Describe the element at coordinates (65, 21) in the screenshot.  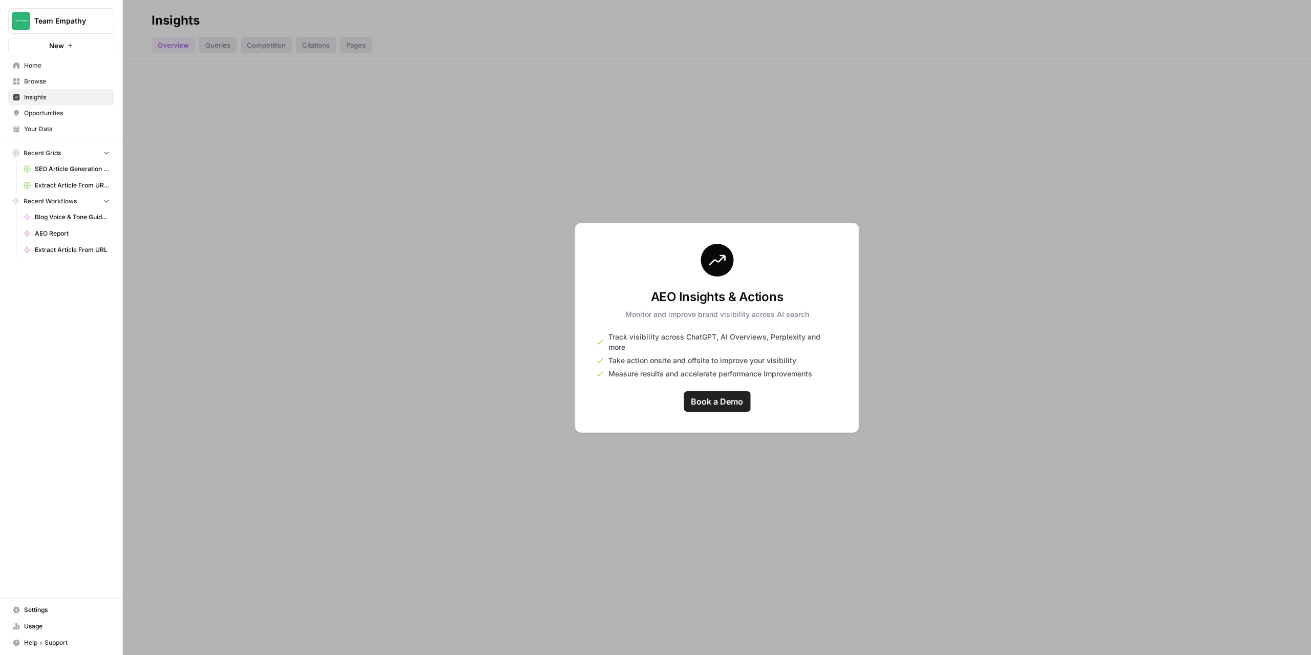
I see `span: Team Empathy` at that location.